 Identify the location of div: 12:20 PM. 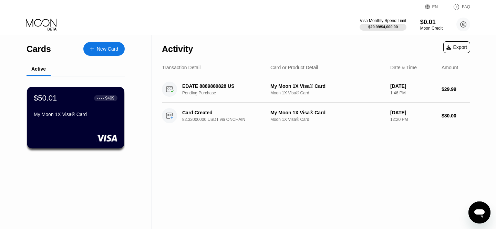
(413, 119).